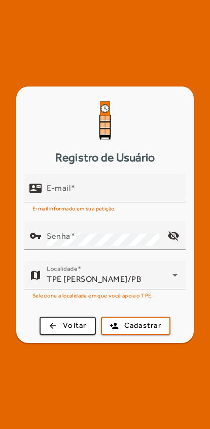  I want to click on mat-icon: visibility_off, so click(173, 236).